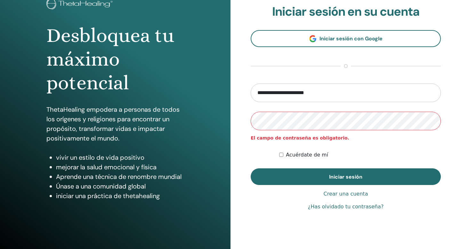  I want to click on font: Crear una cuenta, so click(346, 194).